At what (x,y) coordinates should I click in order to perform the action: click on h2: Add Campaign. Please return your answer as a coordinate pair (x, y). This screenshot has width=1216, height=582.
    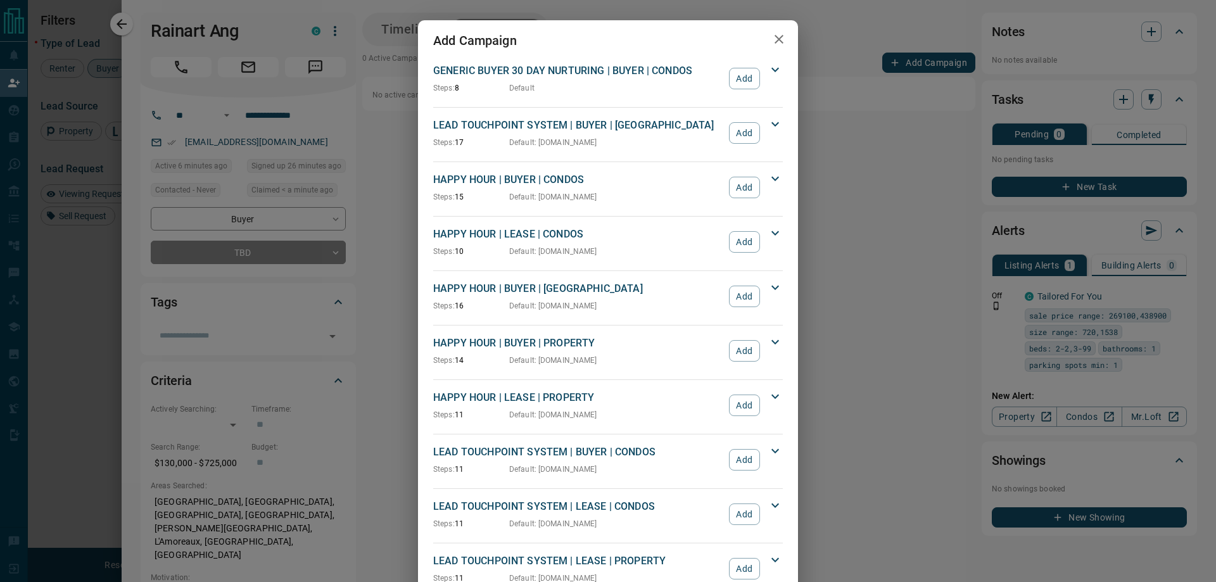
    Looking at the image, I should click on (475, 41).